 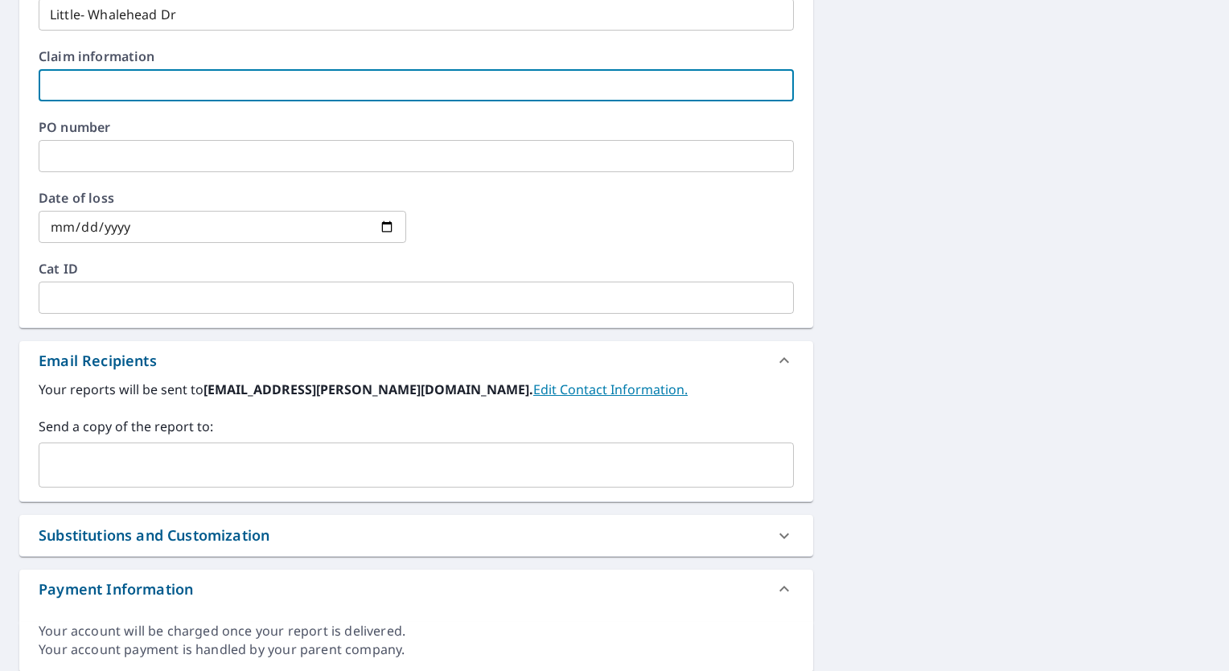 What do you see at coordinates (416, 649) in the screenshot?
I see `div: Your account payment is handled by your parent company.` at bounding box center [416, 649].